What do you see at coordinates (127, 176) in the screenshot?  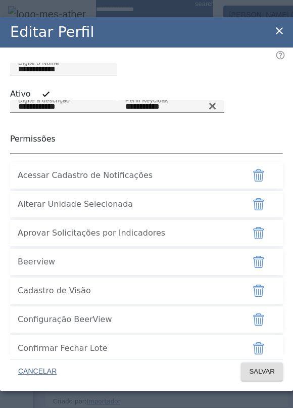 I see `span: Acessar Cadastro de Notificações` at bounding box center [127, 176].